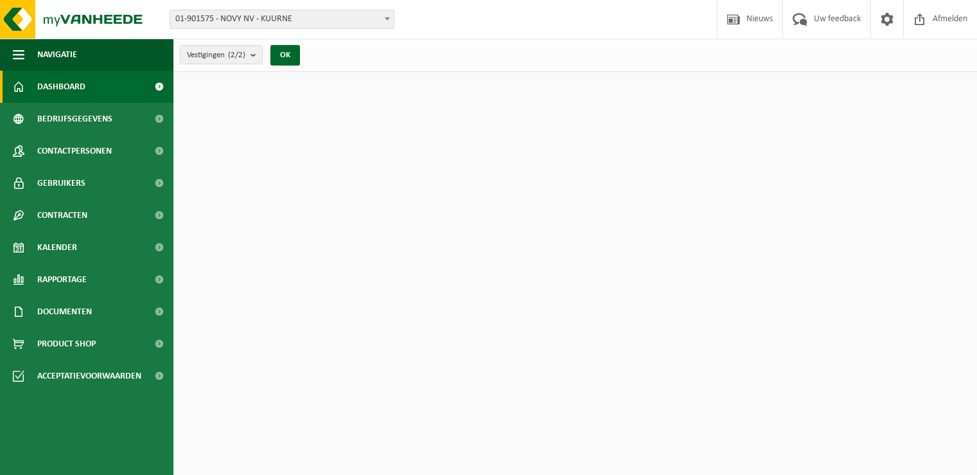 The image size is (977, 475). What do you see at coordinates (221, 55) in the screenshot?
I see `button: Vestigingen(2/2)` at bounding box center [221, 55].